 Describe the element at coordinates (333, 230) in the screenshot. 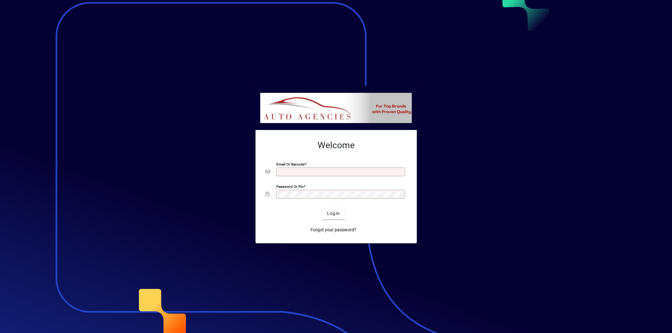

I see `a: Forgot your password?` at that location.